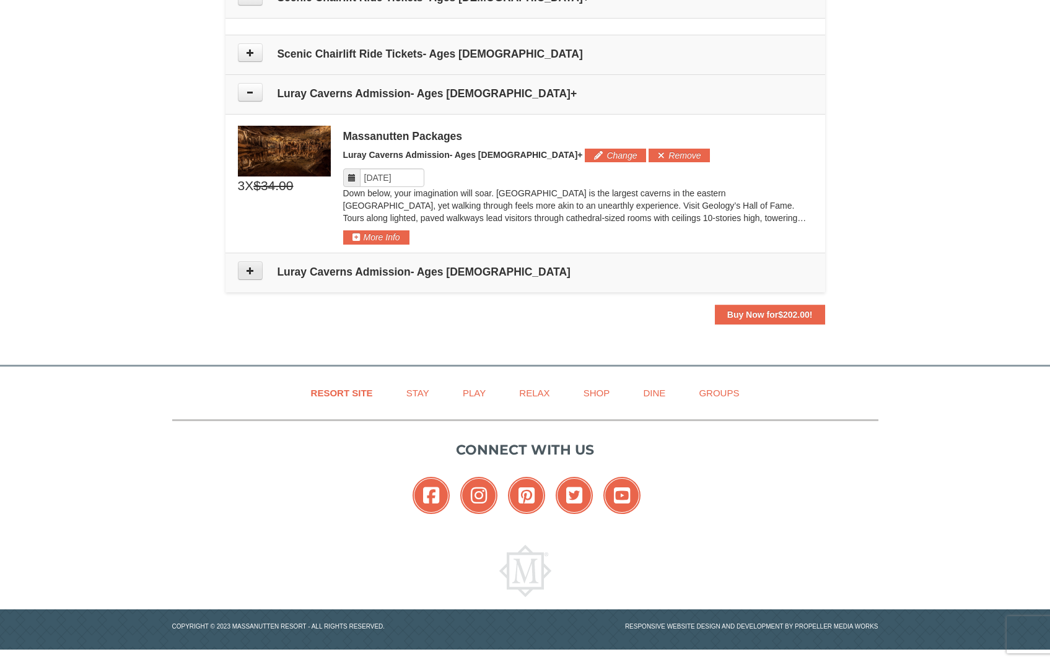 This screenshot has height=662, width=1050. What do you see at coordinates (770, 315) in the screenshot?
I see `strong: Buy Now for !` at bounding box center [770, 315].